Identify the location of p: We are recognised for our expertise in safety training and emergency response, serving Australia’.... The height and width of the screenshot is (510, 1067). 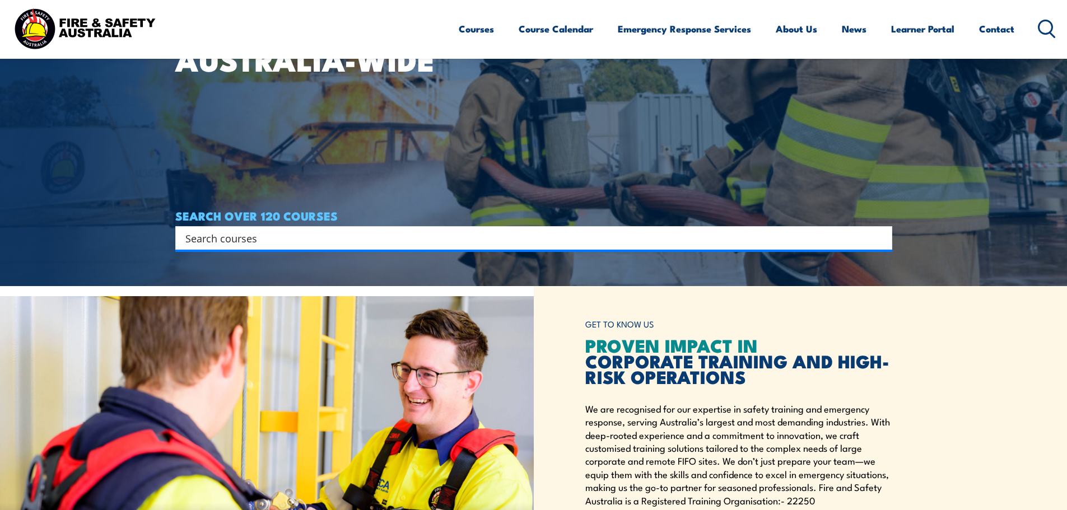
(739, 454).